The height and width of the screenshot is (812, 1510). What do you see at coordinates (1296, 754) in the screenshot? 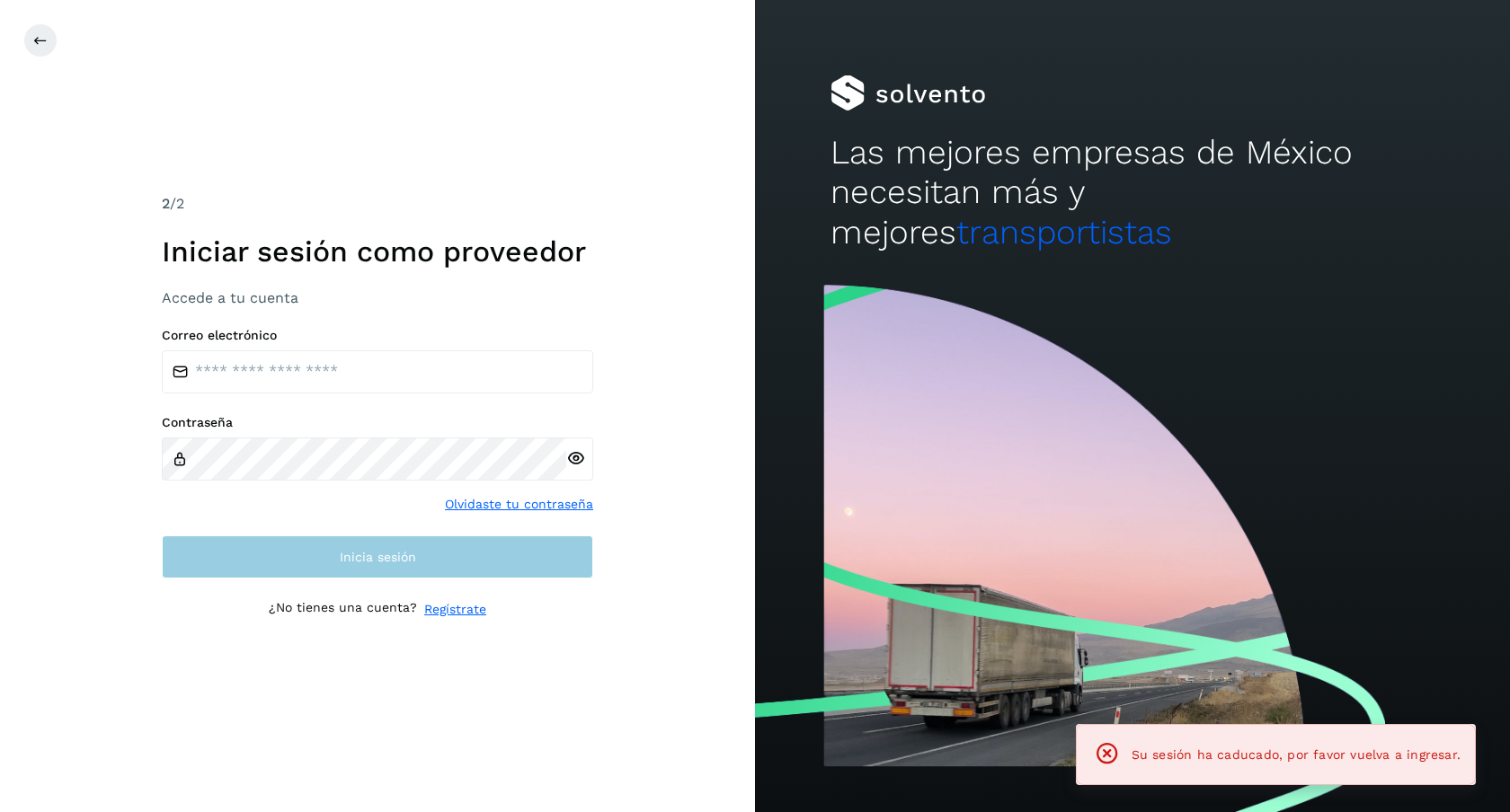
I see `span: Su sesión ha caducado, por favor vuelva a ingresar.` at bounding box center [1296, 754].